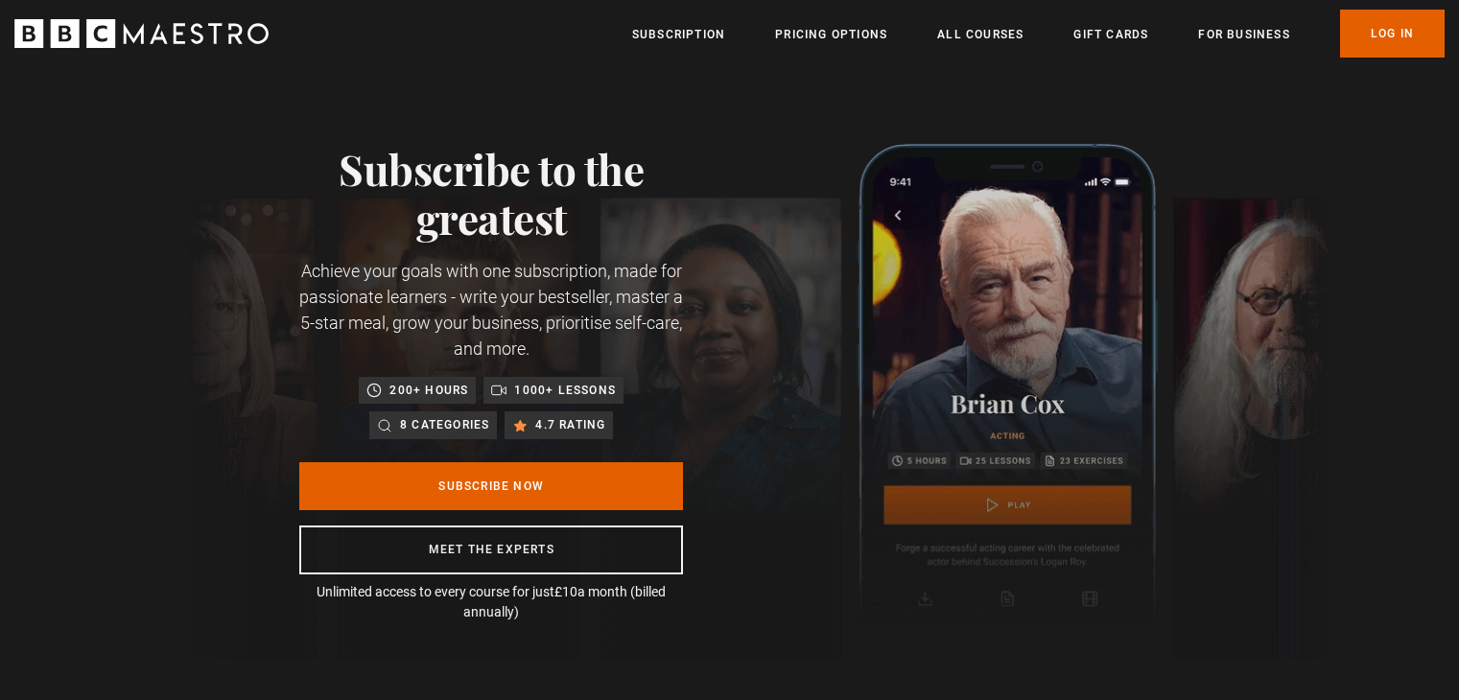  What do you see at coordinates (678, 35) in the screenshot?
I see `a: Subscription` at bounding box center [678, 35].